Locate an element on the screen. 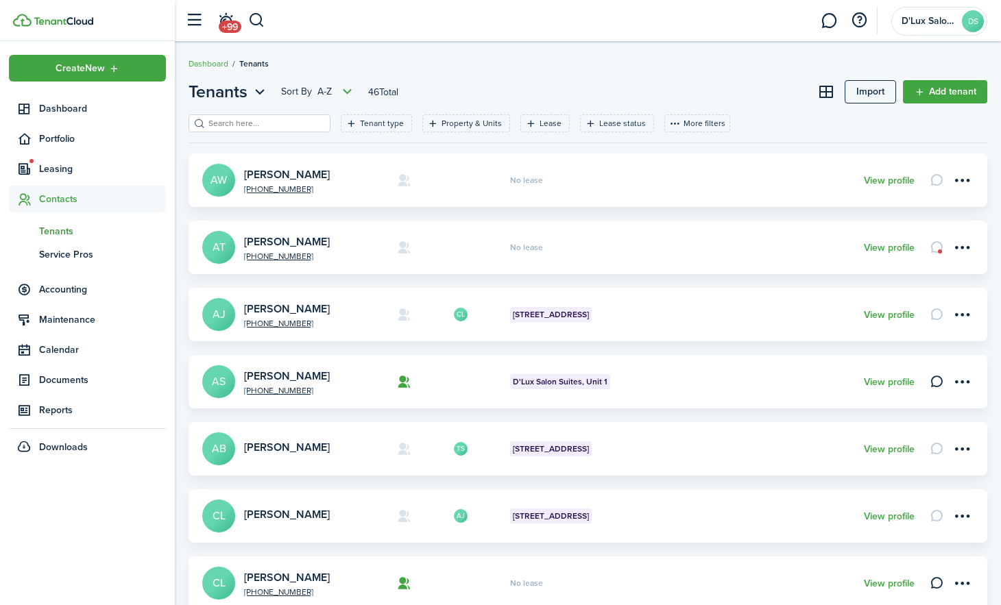 The image size is (1001, 605). avatar-text: AW is located at coordinates (219, 180).